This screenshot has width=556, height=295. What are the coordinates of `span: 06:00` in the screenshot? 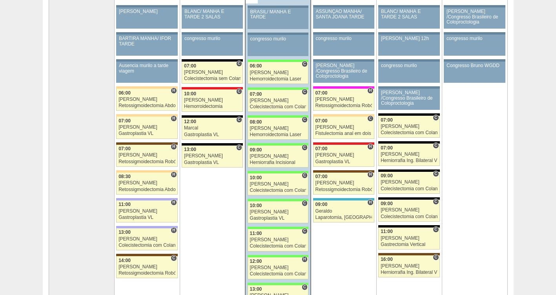 It's located at (256, 66).